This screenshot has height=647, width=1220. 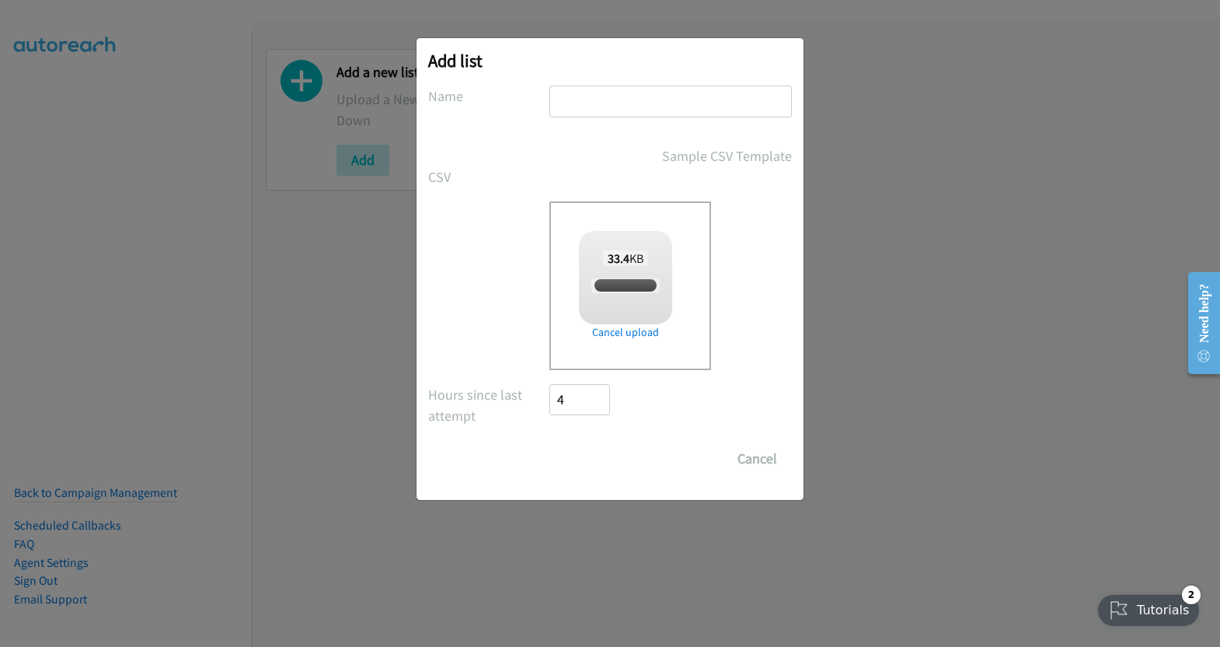 What do you see at coordinates (60, 31) in the screenshot?
I see `button: Checklist, Tutorials, 2 incomplete tasks` at bounding box center [60, 31].